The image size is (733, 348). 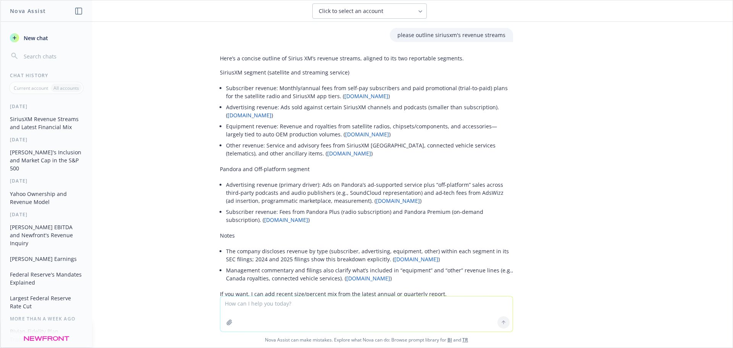 What do you see at coordinates (369, 11) in the screenshot?
I see `button: Click to select an account` at bounding box center [369, 11].